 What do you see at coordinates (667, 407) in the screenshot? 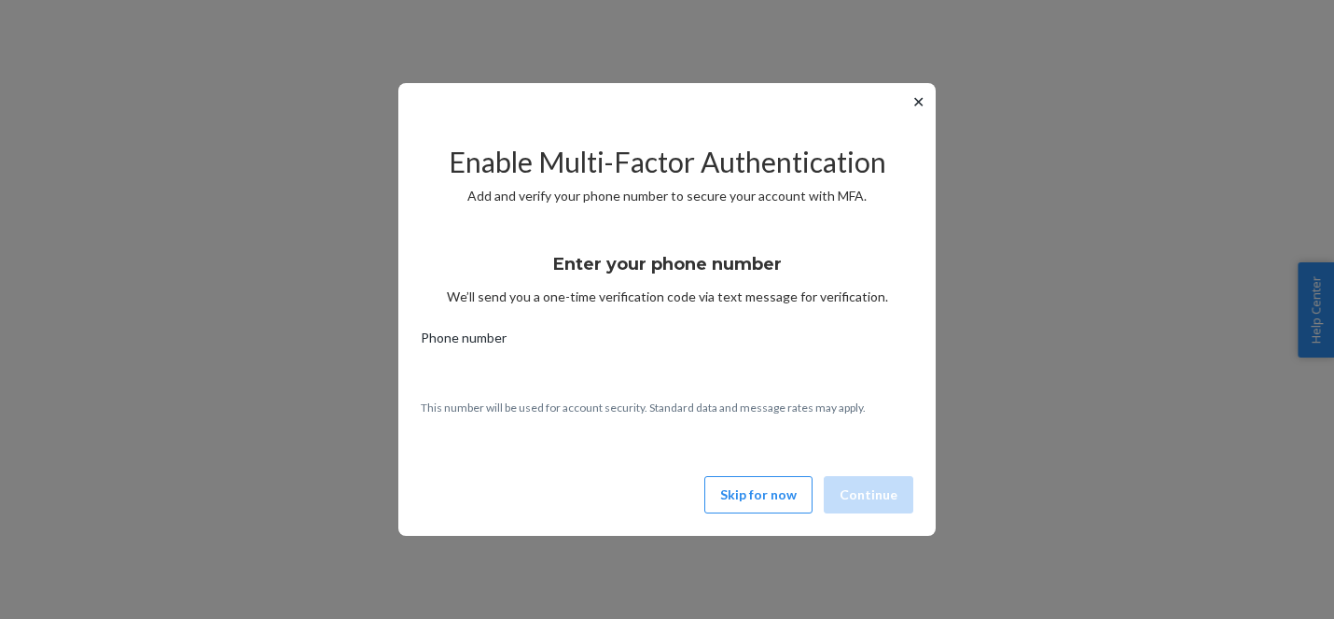
I see `p: This number will be used for account security. Standard data and message rates may apply.` at bounding box center [667, 407].